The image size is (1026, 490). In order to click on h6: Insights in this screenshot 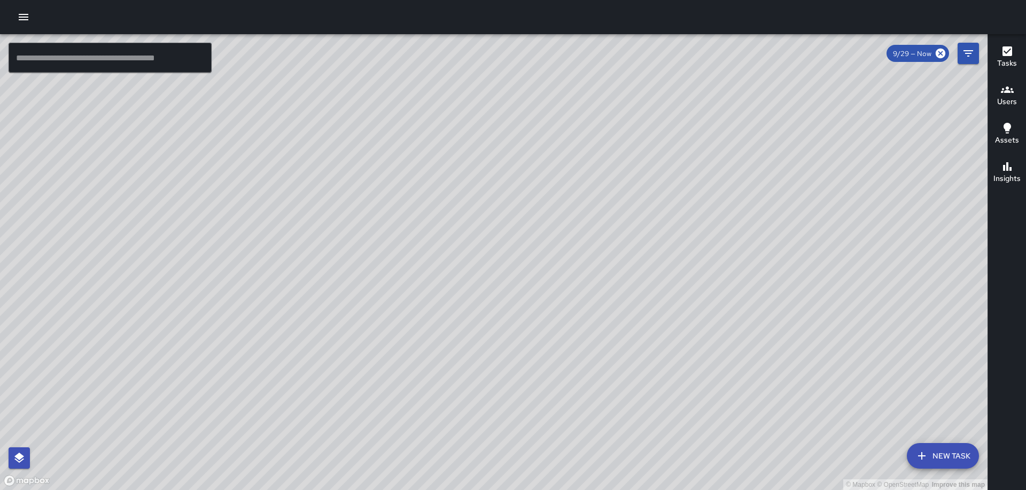, I will do `click(1006, 179)`.